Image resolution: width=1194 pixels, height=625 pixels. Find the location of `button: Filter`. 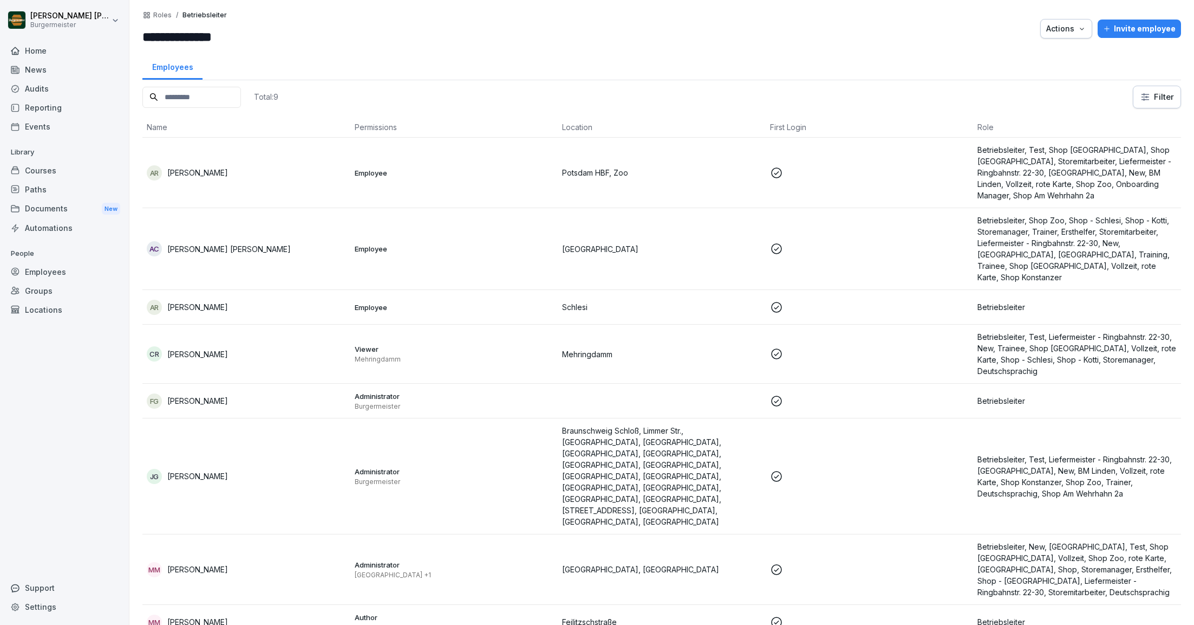

button: Filter is located at coordinates (1157, 97).